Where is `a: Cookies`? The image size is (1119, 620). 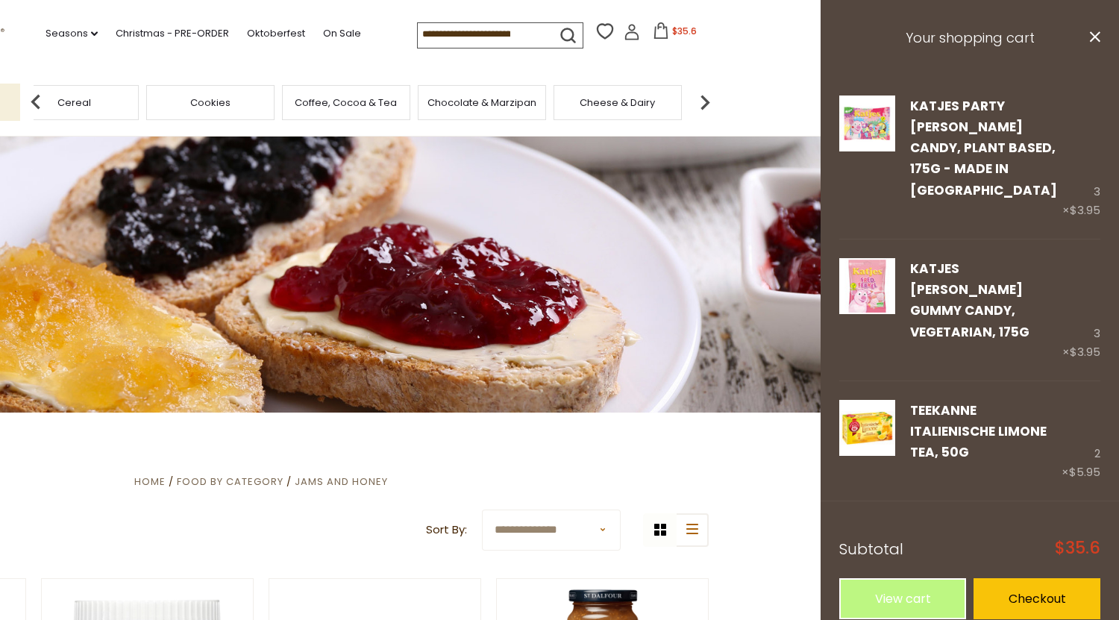
a: Cookies is located at coordinates (210, 102).